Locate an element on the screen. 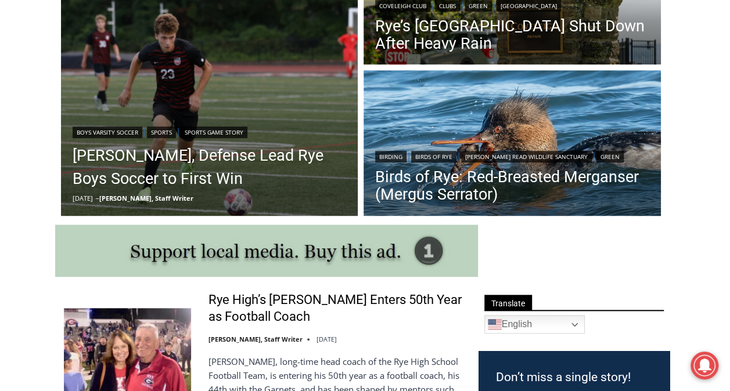  img: en is located at coordinates (495, 325).